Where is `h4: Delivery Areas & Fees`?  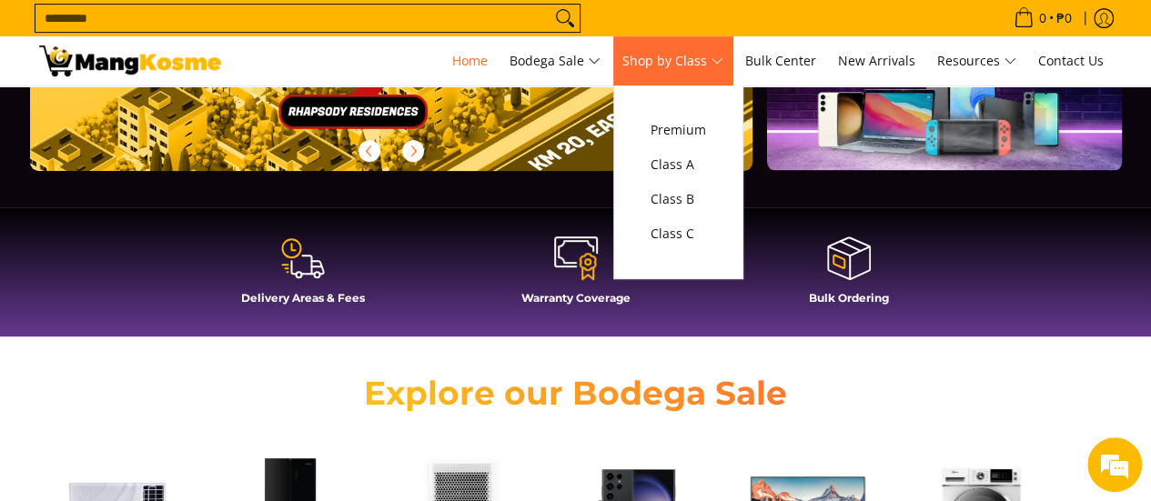
h4: Delivery Areas & Fees is located at coordinates (303, 298).